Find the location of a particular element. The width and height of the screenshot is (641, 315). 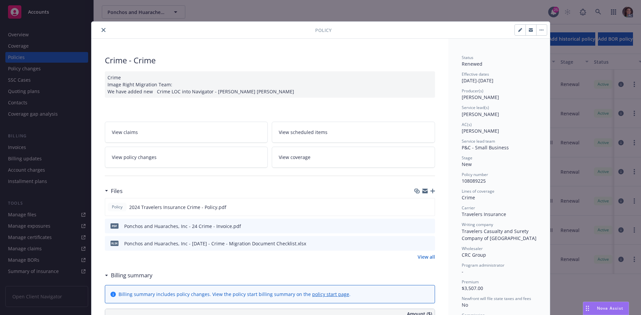

span: Status is located at coordinates (467, 57).